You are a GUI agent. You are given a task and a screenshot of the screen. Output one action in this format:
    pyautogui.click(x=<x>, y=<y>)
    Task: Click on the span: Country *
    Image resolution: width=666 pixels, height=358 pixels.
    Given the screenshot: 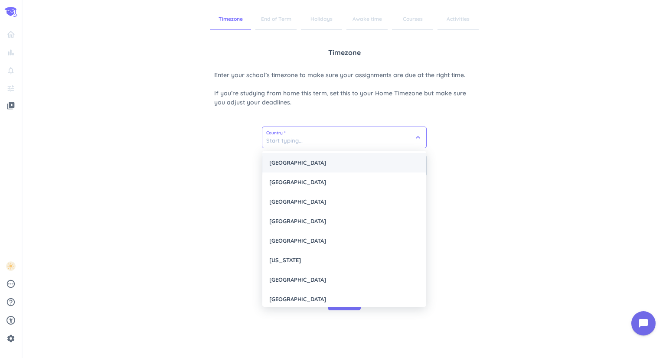 What is the action you would take?
    pyautogui.click(x=344, y=133)
    